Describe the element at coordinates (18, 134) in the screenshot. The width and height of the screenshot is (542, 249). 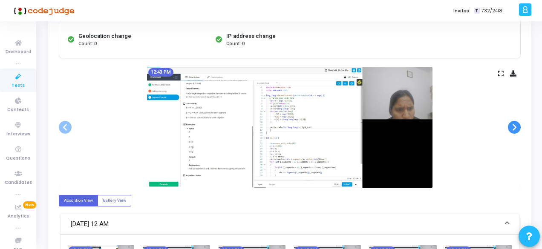
I see `span: Interviews` at that location.